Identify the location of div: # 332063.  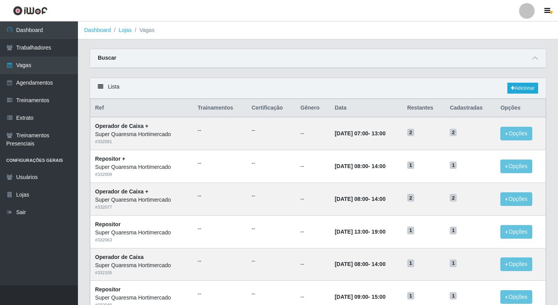
(142, 240).